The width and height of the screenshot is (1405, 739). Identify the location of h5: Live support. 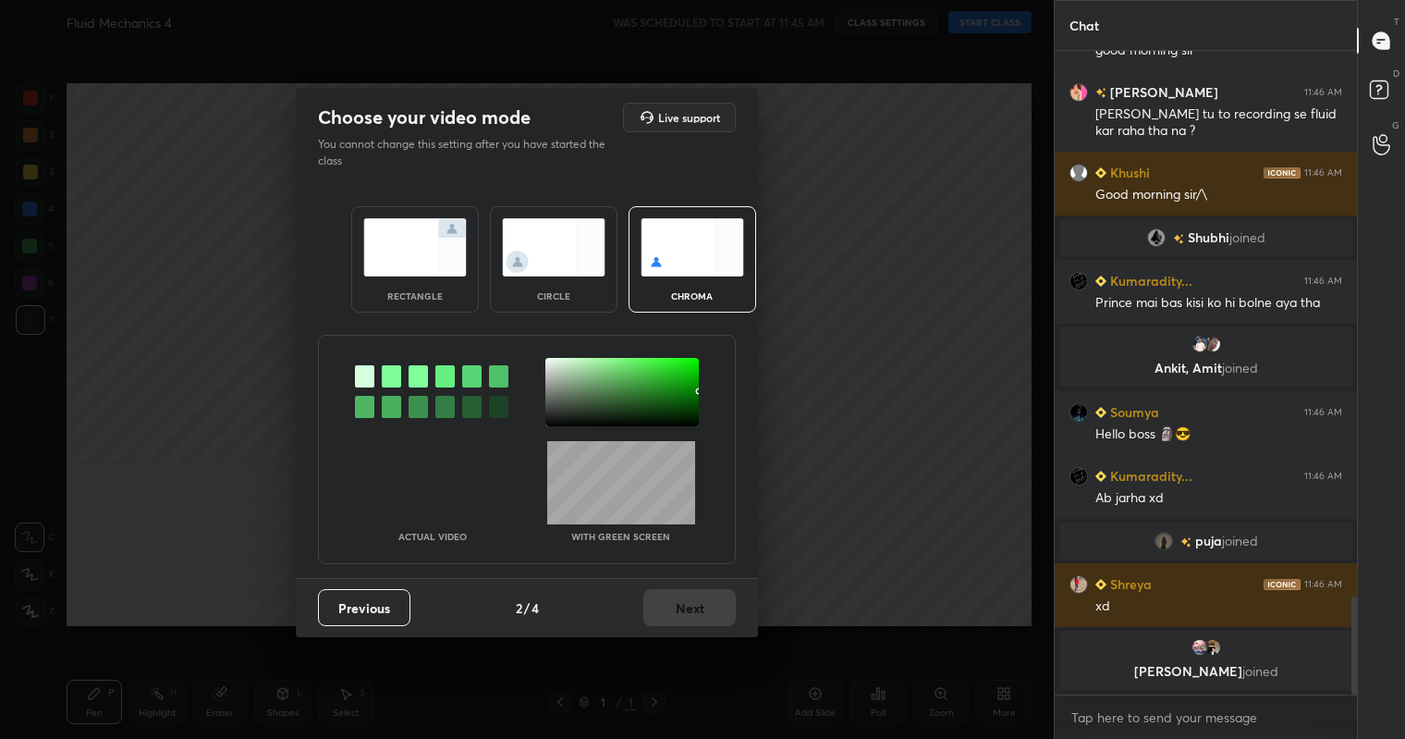
(689, 117).